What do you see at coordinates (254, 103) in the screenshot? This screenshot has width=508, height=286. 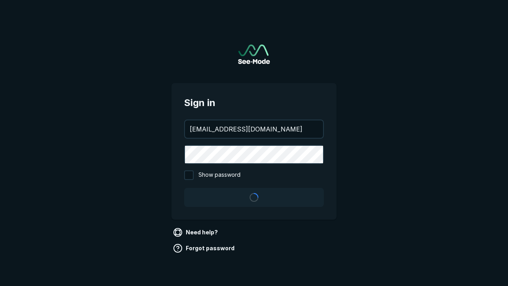 I see `span: Sign in` at bounding box center [254, 103].